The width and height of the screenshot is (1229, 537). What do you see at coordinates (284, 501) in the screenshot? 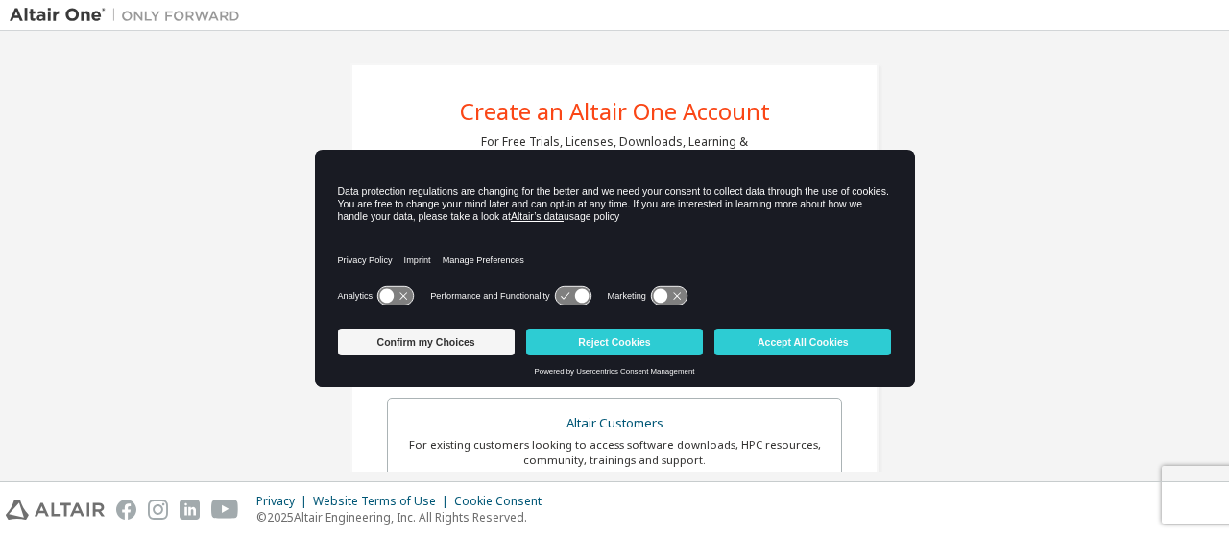
I see `div: Privacy` at bounding box center [284, 501].